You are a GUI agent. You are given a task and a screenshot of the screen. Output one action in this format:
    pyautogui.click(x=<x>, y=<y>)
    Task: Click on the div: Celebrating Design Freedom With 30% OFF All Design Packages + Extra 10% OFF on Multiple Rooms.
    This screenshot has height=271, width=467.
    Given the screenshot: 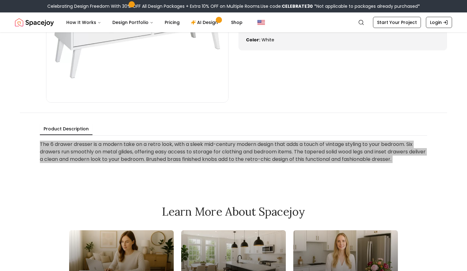 What is the action you would take?
    pyautogui.click(x=234, y=6)
    